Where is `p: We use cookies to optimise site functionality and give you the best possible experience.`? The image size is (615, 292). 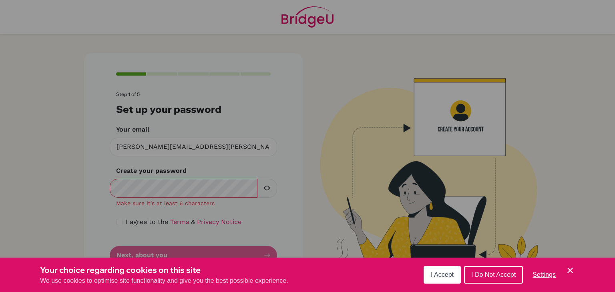
p: We use cookies to optimise site functionality and give you the best possible experience. is located at coordinates (164, 281).